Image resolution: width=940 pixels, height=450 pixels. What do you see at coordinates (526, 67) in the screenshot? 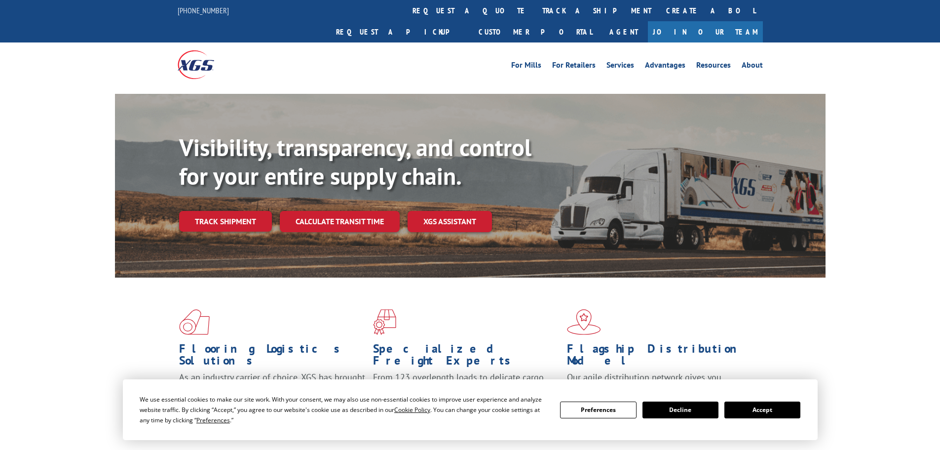
I see `a: For Mills` at bounding box center [526, 67].